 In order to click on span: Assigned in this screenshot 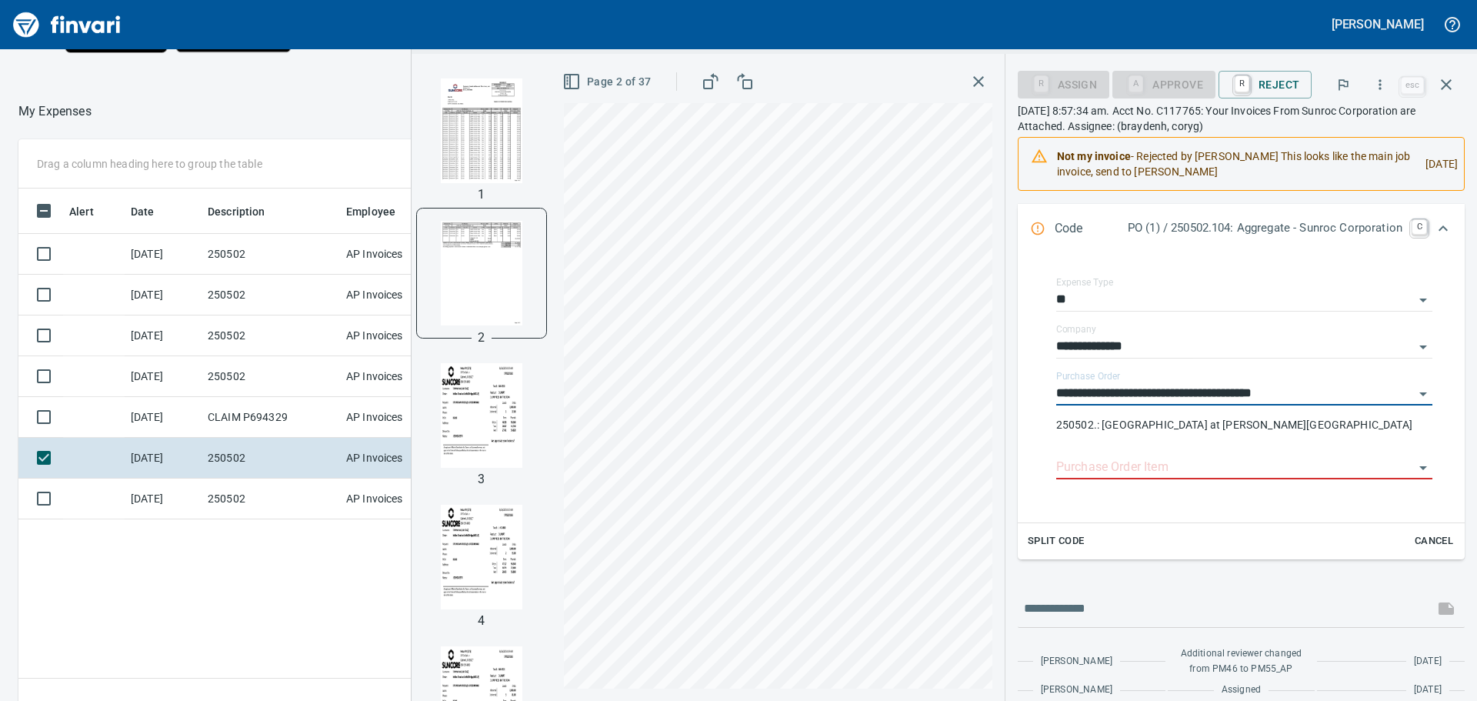, I will do `click(1241, 690)`.